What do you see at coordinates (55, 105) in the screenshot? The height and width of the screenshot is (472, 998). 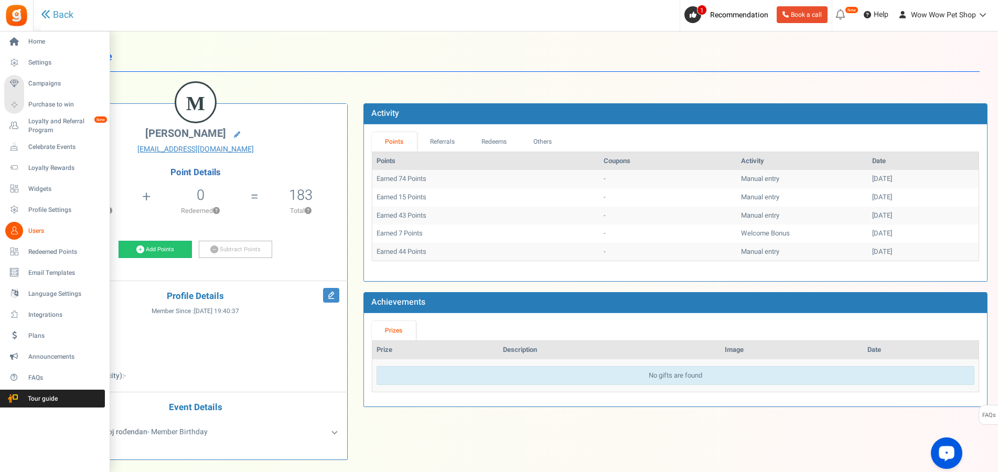 I see `a: Purchase to win` at bounding box center [55, 105].